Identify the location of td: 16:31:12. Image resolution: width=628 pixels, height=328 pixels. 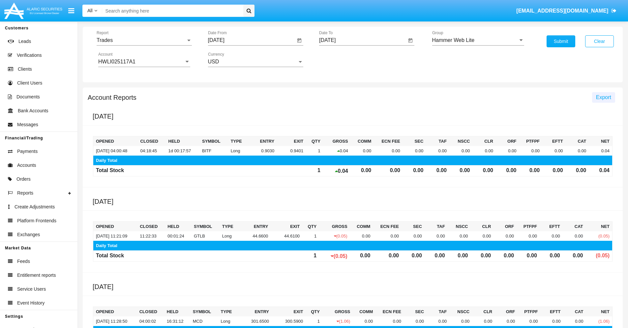
(177, 321).